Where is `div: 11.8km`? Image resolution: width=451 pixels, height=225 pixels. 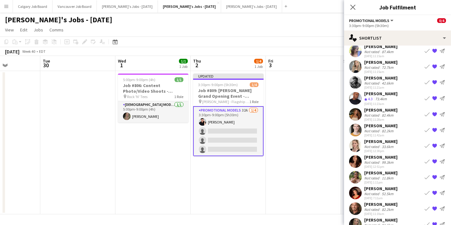 div: 11.8km is located at coordinates (387, 178).